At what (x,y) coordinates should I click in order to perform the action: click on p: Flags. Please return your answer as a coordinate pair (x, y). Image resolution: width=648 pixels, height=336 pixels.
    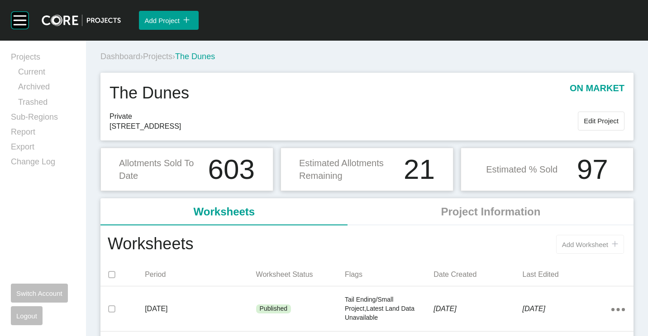
    Looking at the image, I should click on (389, 275).